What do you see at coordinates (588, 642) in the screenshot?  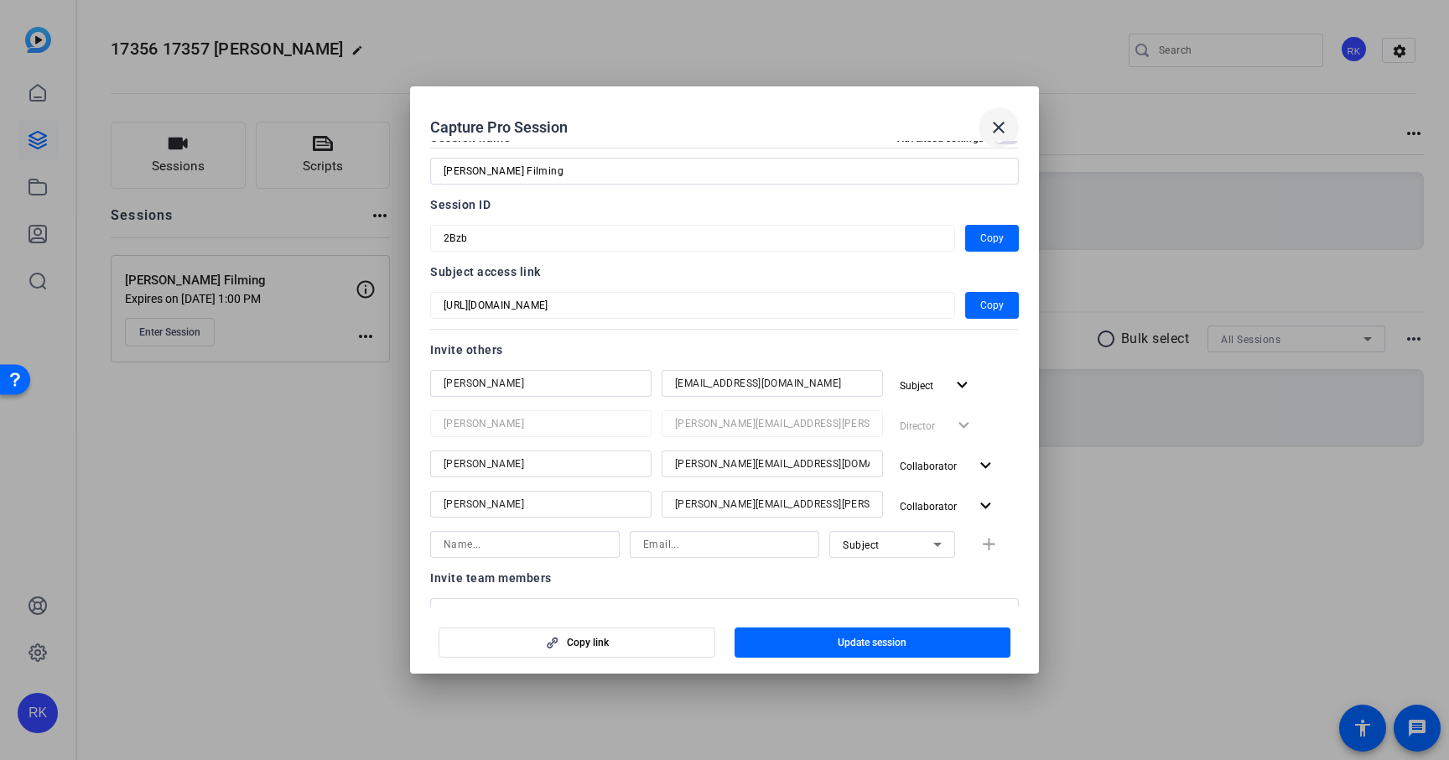 I see `span: Copy link` at bounding box center [588, 642].